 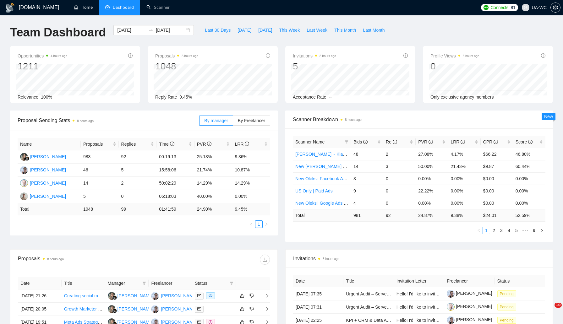 What do you see at coordinates (345, 30) in the screenshot?
I see `button: This Month` at bounding box center [345, 30].